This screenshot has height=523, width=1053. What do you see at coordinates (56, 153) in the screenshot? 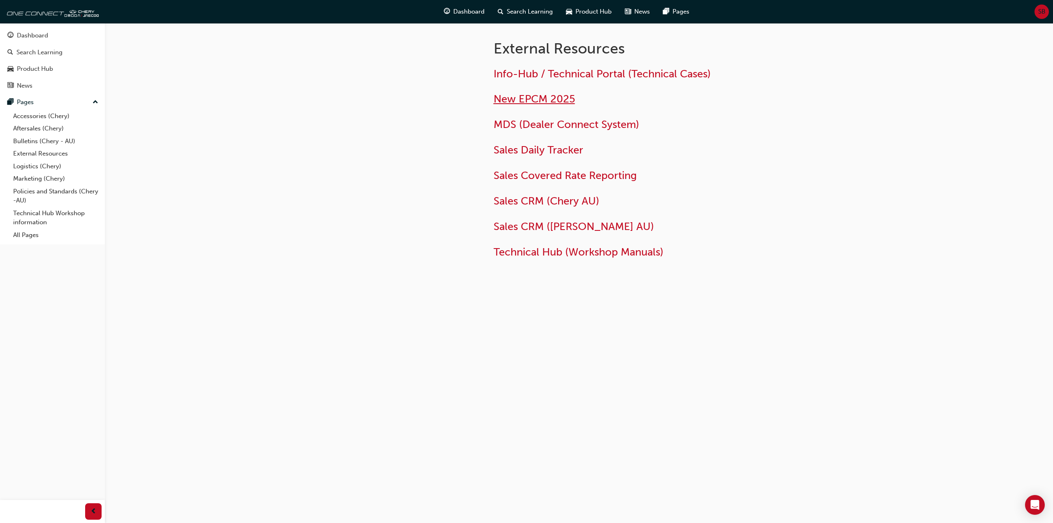
I see `a: External Resources` at bounding box center [56, 153].